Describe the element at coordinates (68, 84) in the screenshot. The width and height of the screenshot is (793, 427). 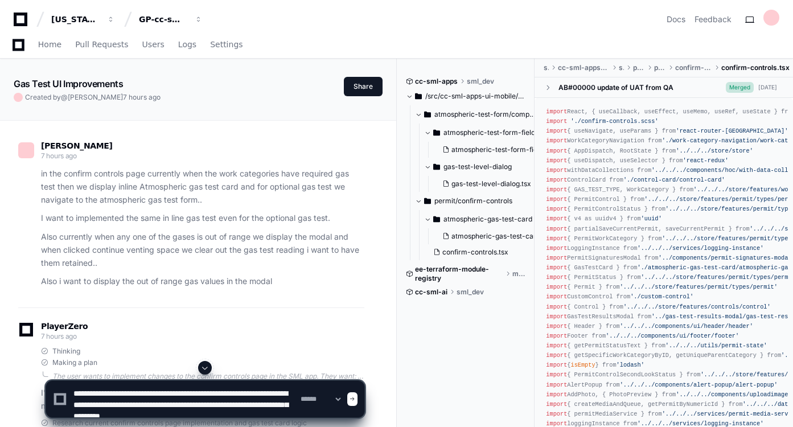
I see `app-text-character-animate: Gas Test UI Improvements` at that location.